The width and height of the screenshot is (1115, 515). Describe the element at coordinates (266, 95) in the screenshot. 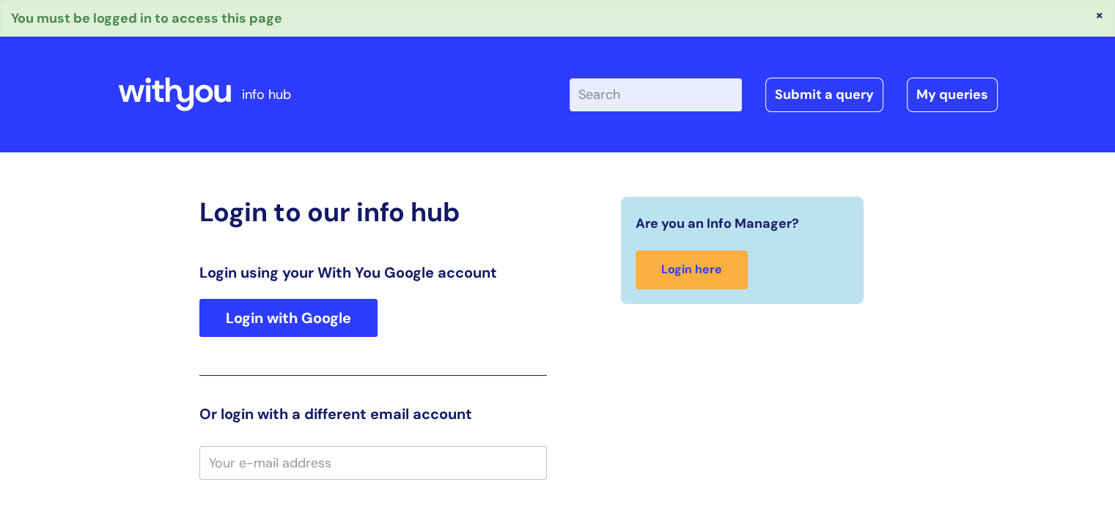

I see `p: info hub` at that location.